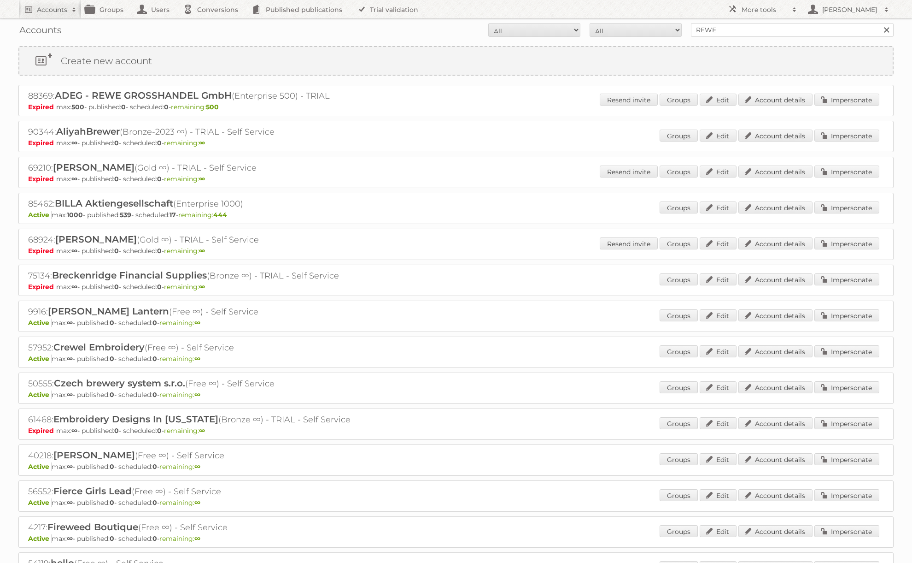 The width and height of the screenshot is (912, 563). What do you see at coordinates (629, 171) in the screenshot?
I see `a: Resend invite` at bounding box center [629, 171].